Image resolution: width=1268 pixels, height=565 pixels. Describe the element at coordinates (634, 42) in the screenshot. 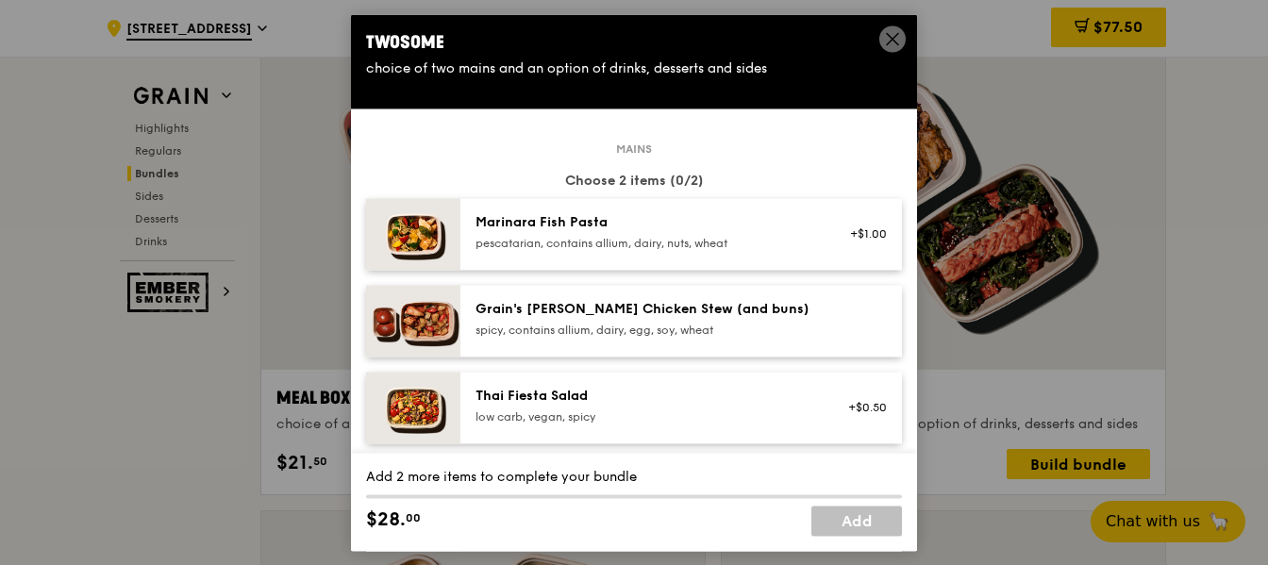

I see `div: Twosome` at that location.